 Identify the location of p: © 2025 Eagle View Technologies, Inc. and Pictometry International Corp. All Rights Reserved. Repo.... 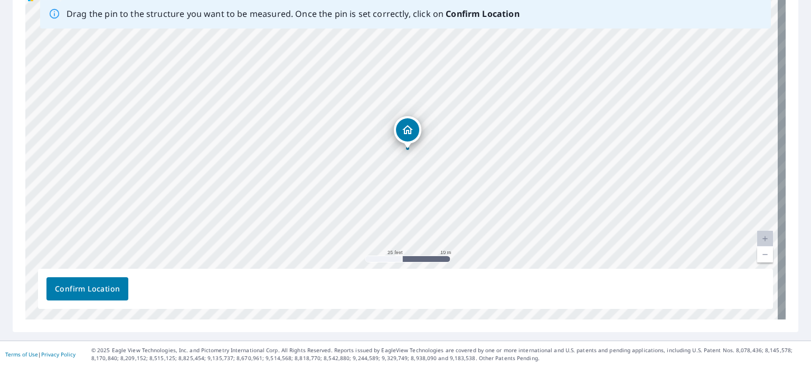
(448, 354).